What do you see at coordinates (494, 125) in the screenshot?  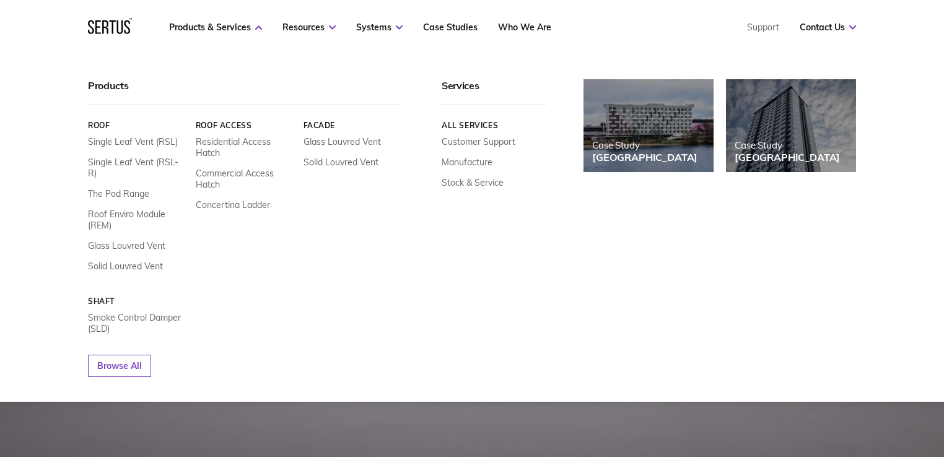 I see `a: All services` at bounding box center [494, 125].